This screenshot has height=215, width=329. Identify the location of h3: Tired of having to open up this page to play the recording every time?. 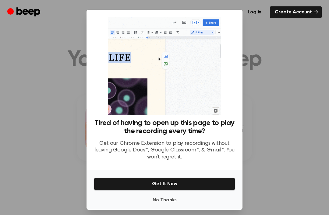
(164, 127).